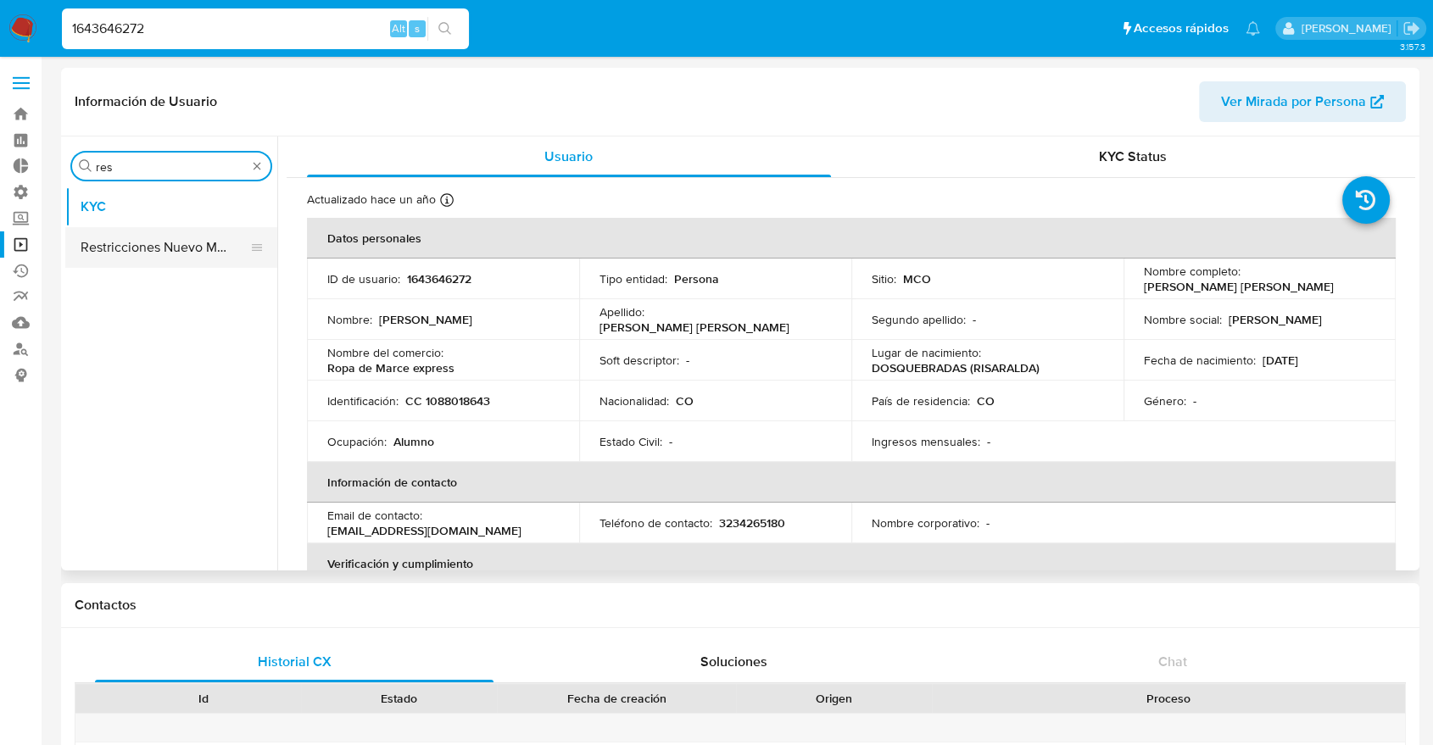 Image resolution: width=1433 pixels, height=745 pixels. What do you see at coordinates (1192, 271) in the screenshot?
I see `p: Nombre completo :` at bounding box center [1192, 271].